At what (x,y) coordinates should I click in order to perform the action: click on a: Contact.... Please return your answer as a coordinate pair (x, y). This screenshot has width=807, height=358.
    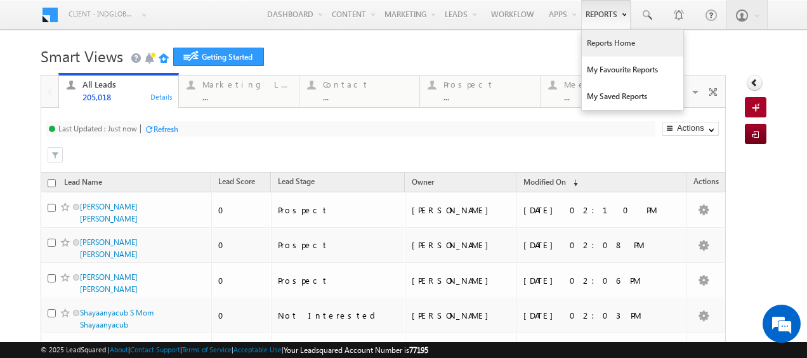
    Looking at the image, I should click on (359, 91).